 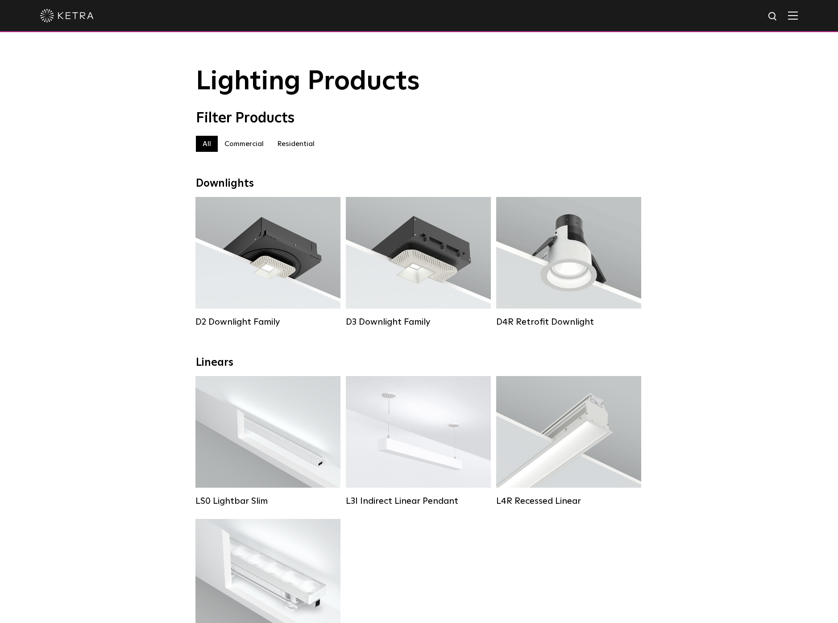 What do you see at coordinates (569, 262) in the screenshot?
I see `a: D4R Retrofit Downlight Lumen Output:800Colors:White / BlackBeam Angles:15° / 25° / 40° / 60°Watta...` at bounding box center [569, 262].